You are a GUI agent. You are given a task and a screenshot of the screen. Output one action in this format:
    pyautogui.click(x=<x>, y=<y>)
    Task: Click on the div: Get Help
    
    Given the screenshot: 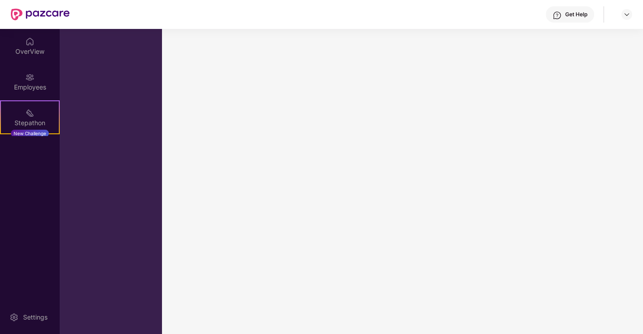 What is the action you would take?
    pyautogui.click(x=576, y=14)
    